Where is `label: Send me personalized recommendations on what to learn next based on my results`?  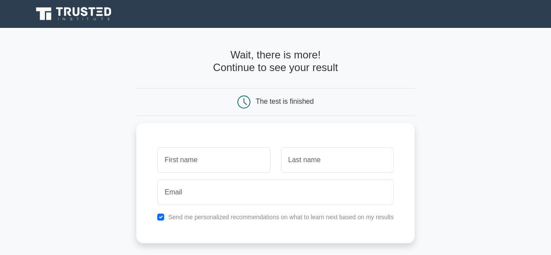 label: Send me personalized recommendations on what to learn next based on my results is located at coordinates (281, 217).